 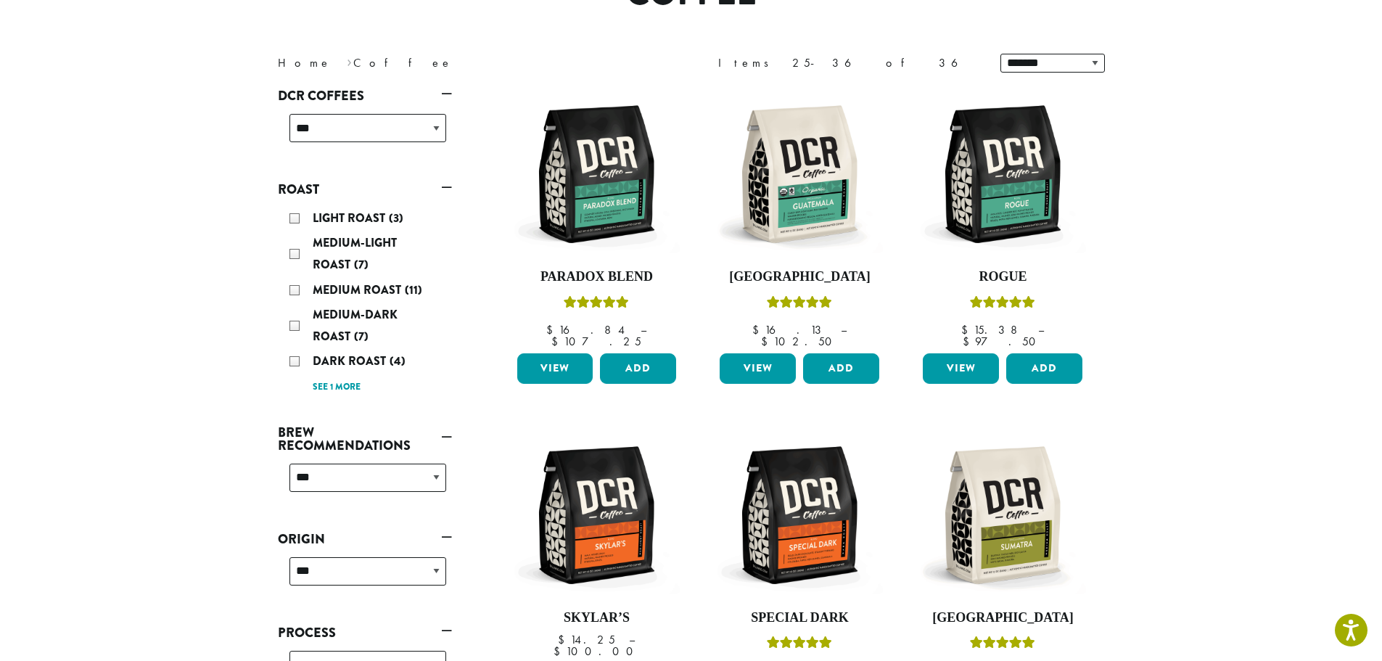 What do you see at coordinates (586, 639) in the screenshot?
I see `bdi: 14.25` at bounding box center [586, 639].